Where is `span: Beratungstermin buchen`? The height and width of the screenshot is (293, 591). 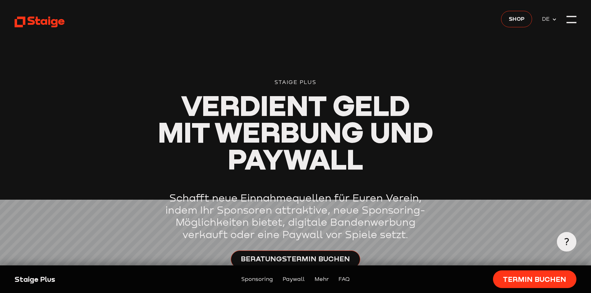 span: Beratungstermin buchen is located at coordinates (295, 259).